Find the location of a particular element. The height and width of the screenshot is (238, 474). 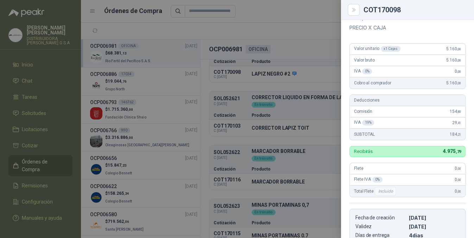

span: 4.975 is located at coordinates (452, 151).